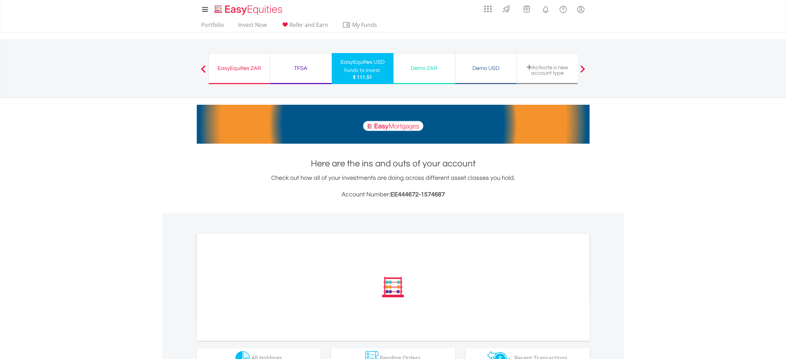  What do you see at coordinates (580, 9) in the screenshot?
I see `a: My Profile` at bounding box center [580, 9].